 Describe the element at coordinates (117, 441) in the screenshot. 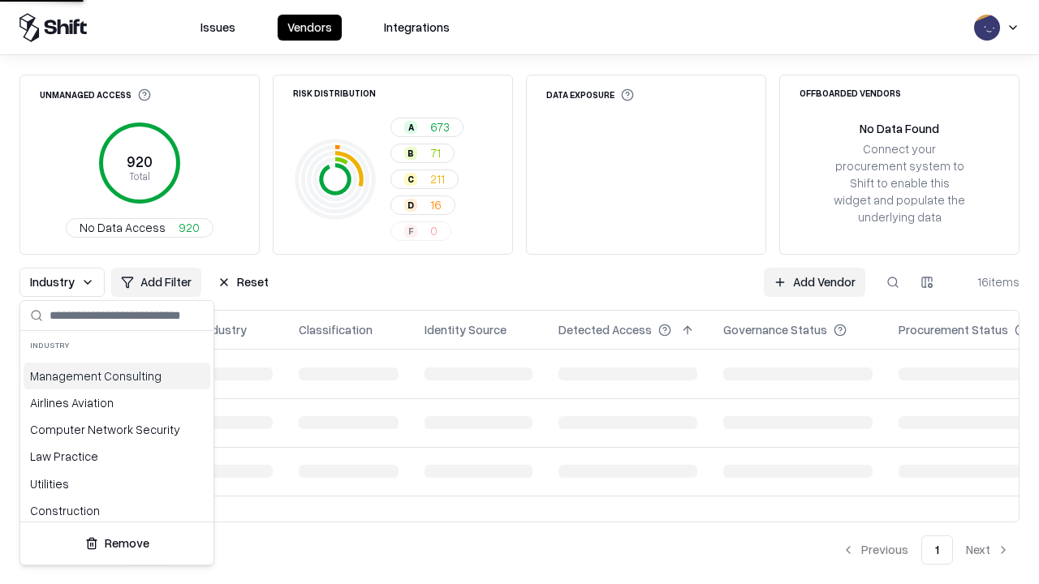

I see `div: Suggestions` at that location.